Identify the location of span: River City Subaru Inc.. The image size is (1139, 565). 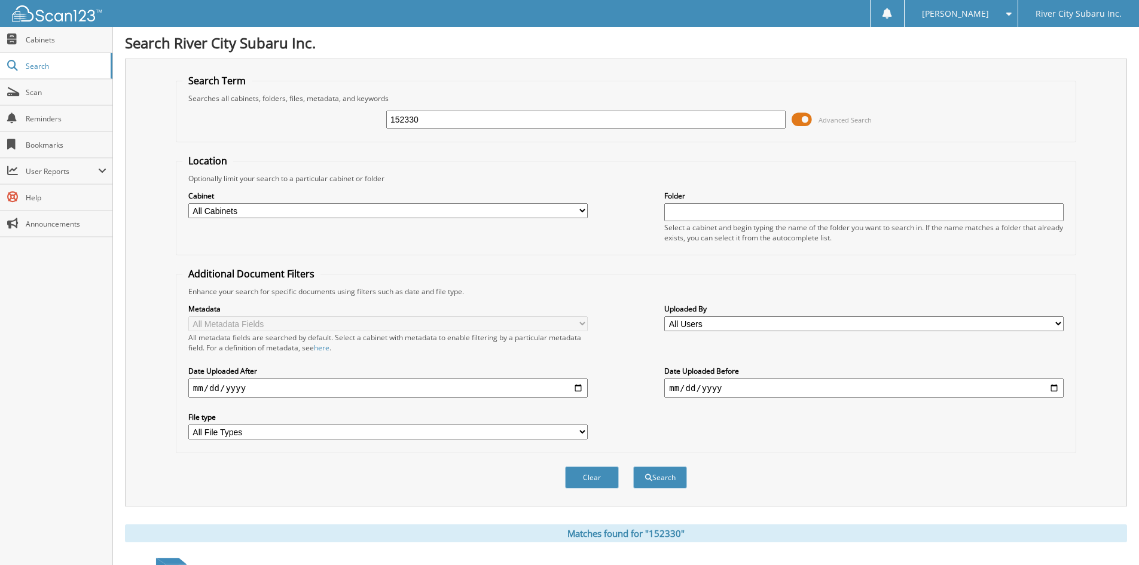
(1079, 14).